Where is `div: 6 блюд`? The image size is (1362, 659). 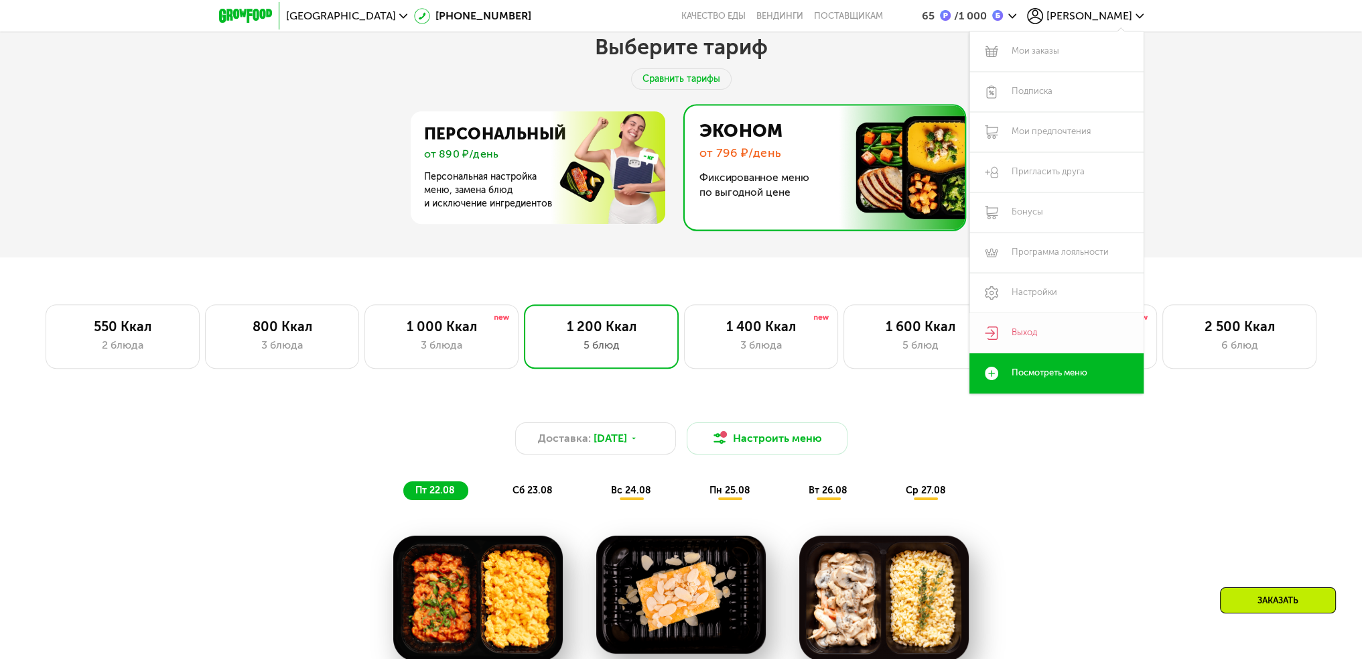
div: 6 блюд is located at coordinates (1239, 345).